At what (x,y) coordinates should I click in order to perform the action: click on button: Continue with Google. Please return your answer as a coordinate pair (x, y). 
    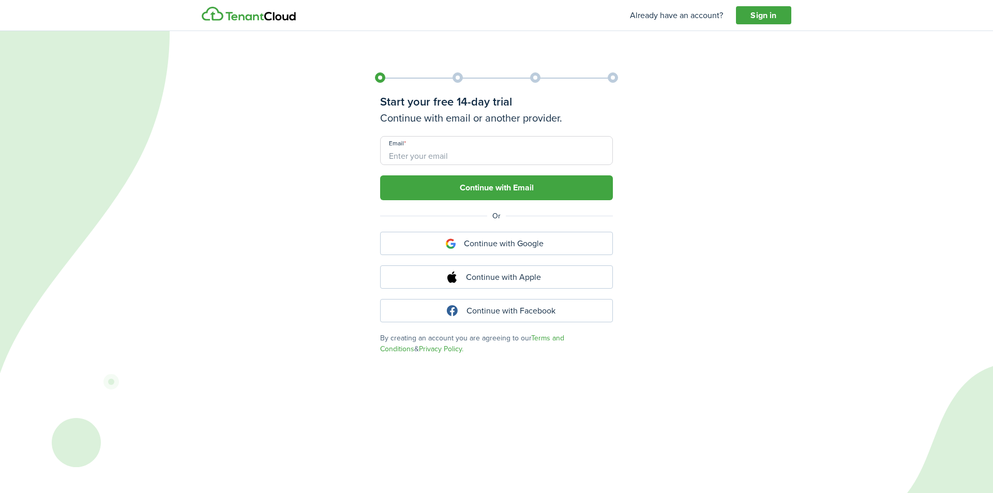
    Looking at the image, I should click on (496, 243).